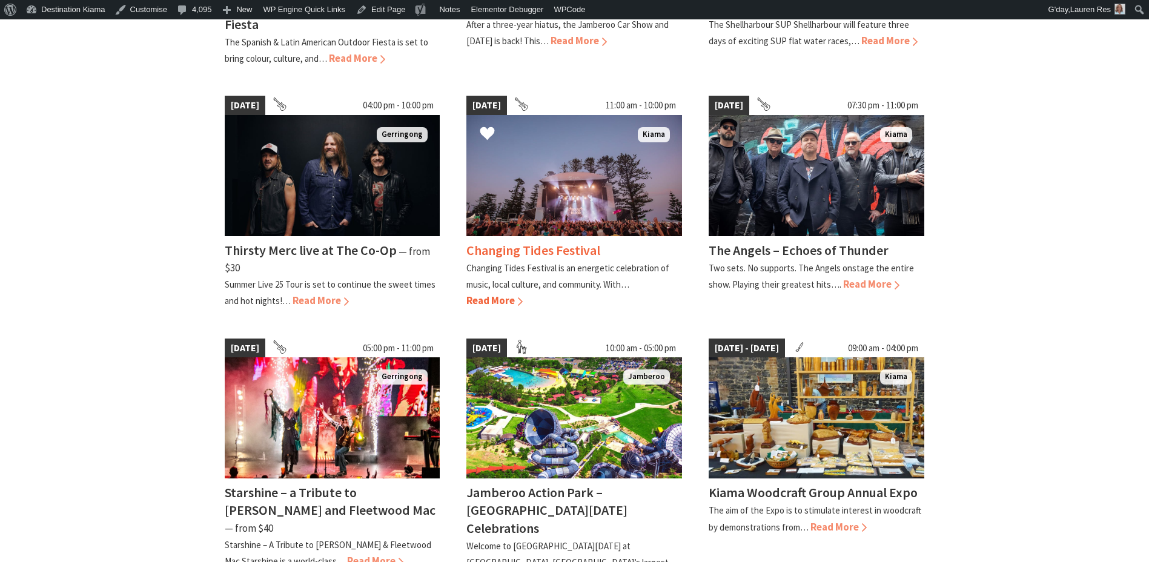 The image size is (1149, 562). I want to click on span: Lauren Res, so click(1091, 9).